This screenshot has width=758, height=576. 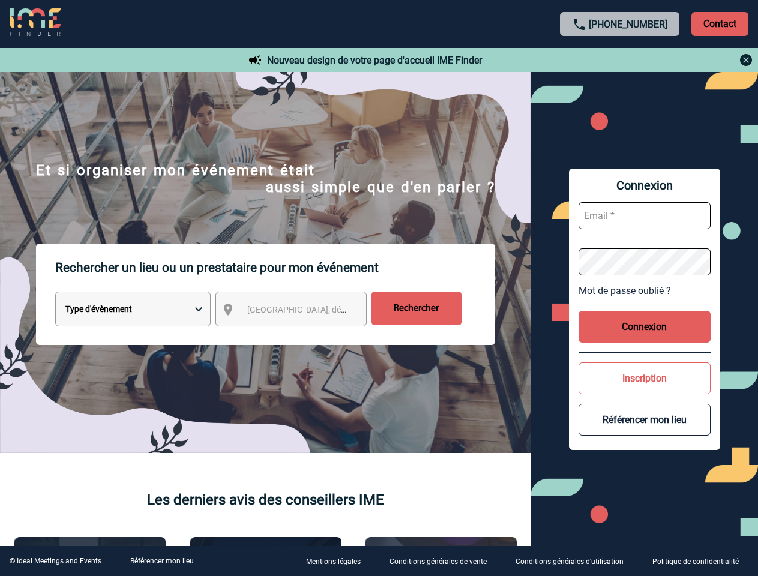 I want to click on input: Rechercher, so click(x=417, y=308).